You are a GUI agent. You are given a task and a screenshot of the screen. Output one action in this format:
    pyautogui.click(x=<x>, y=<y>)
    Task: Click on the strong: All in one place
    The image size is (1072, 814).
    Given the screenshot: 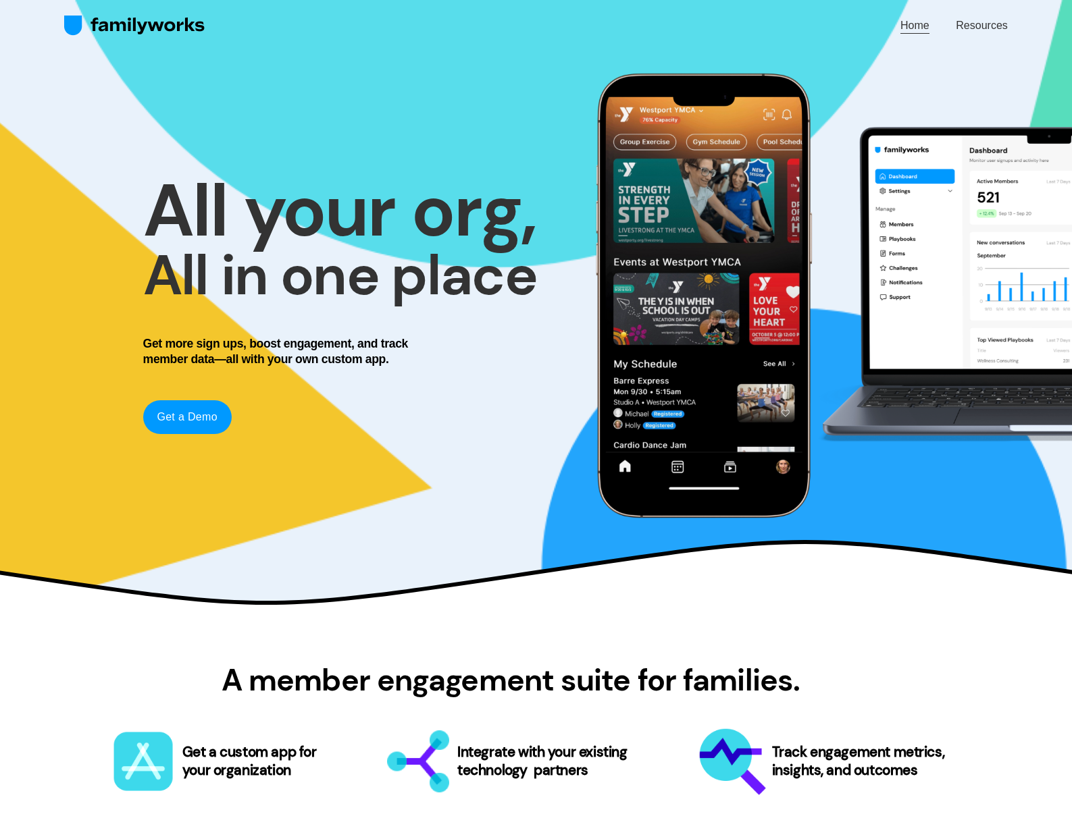 What is the action you would take?
    pyautogui.click(x=340, y=275)
    